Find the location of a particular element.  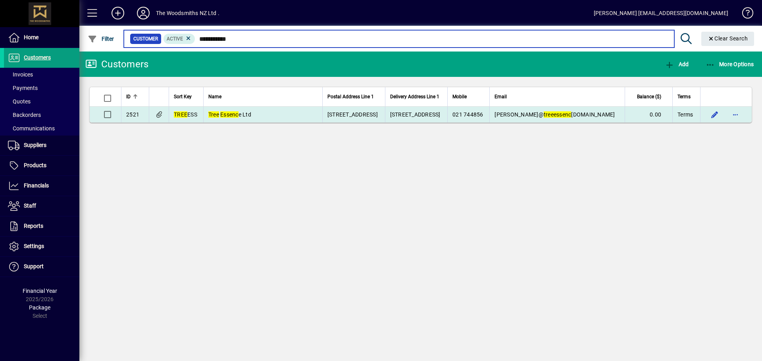

button: More options is located at coordinates (735, 115).